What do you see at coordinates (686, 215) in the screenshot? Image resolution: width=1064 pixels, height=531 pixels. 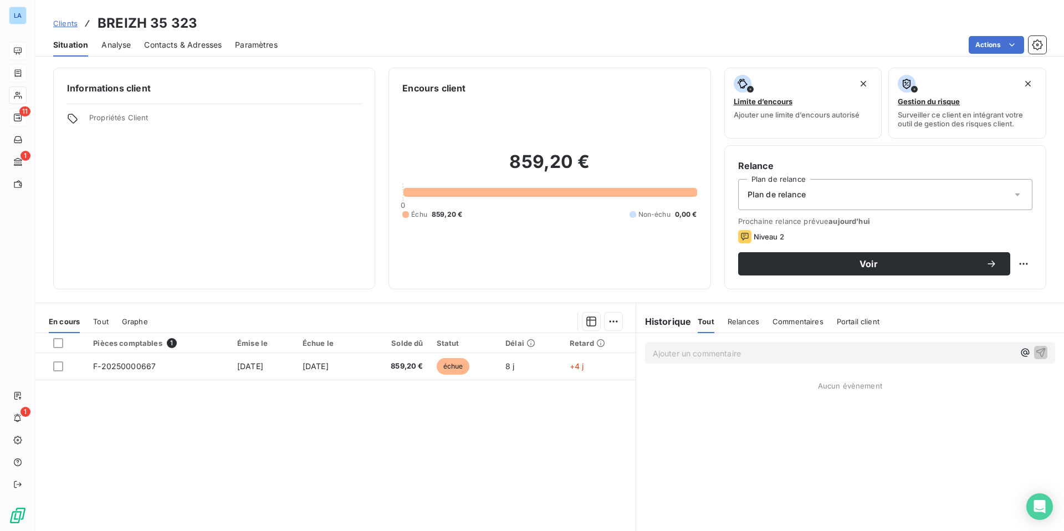 I see `span: 0,00 €` at bounding box center [686, 215].